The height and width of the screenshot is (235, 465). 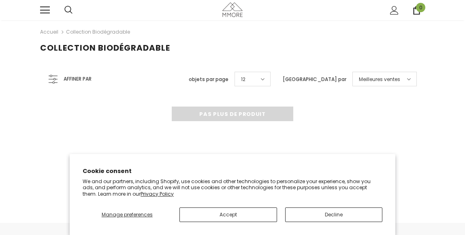 What do you see at coordinates (243, 79) in the screenshot?
I see `span: 12` at bounding box center [243, 79].